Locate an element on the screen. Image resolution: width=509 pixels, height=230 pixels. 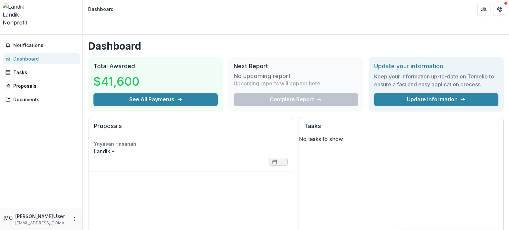
button: More is located at coordinates (75, 219).